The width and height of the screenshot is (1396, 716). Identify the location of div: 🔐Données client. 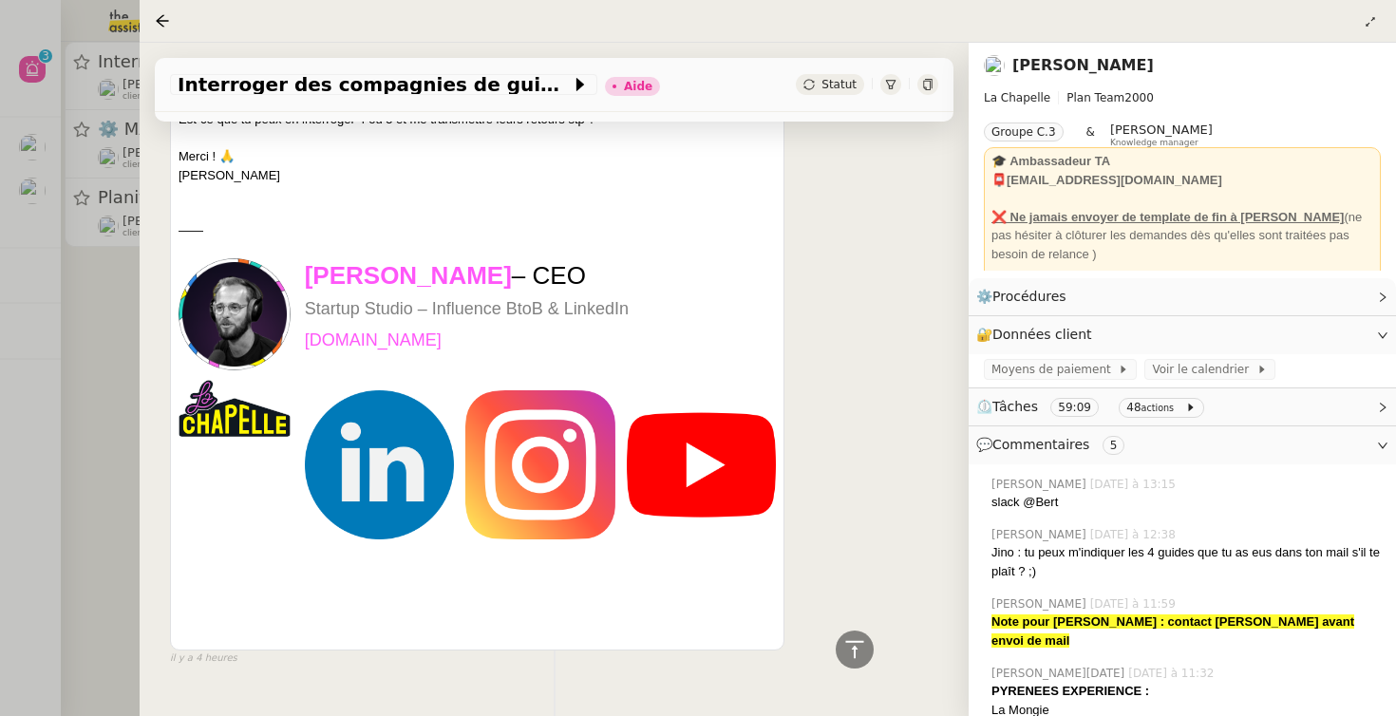
(1182, 334).